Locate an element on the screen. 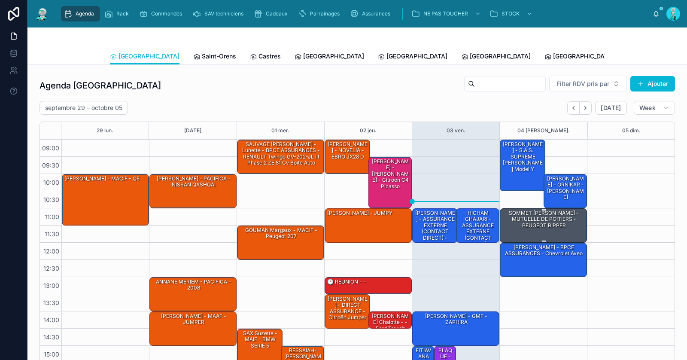 The width and height of the screenshot is (687, 360). a: NE PAS TOUCHER is located at coordinates (447, 14).